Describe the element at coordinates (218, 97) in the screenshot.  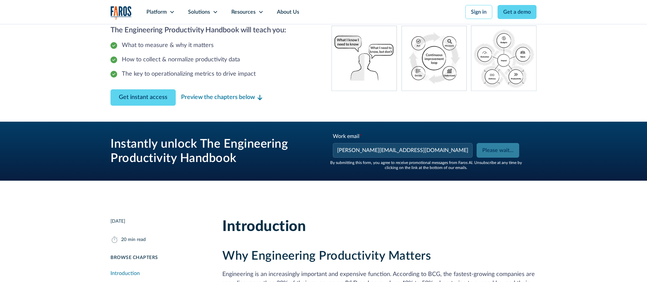
I see `div: Preview the chapters below` at that location.